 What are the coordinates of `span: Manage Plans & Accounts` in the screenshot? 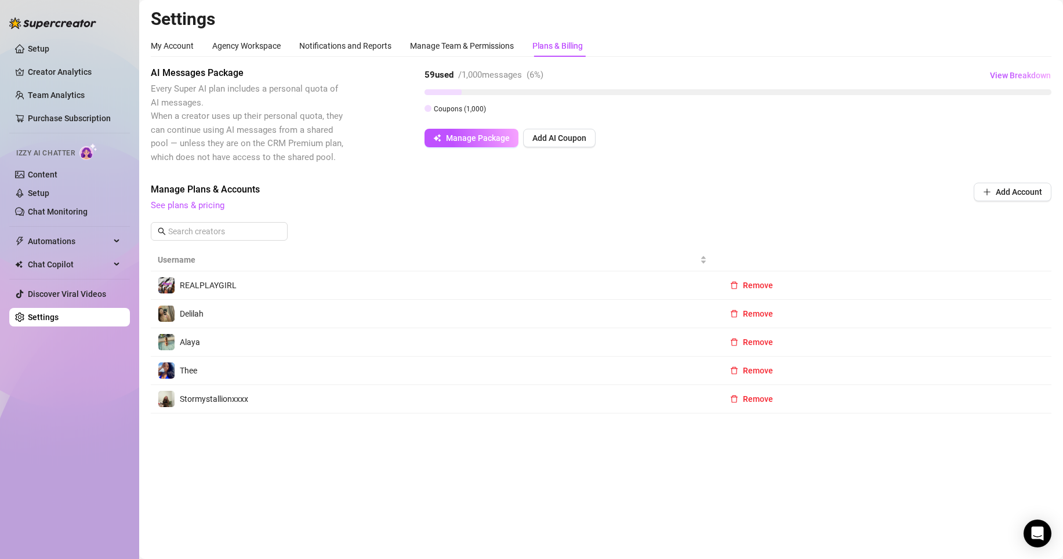 It's located at (523, 190).